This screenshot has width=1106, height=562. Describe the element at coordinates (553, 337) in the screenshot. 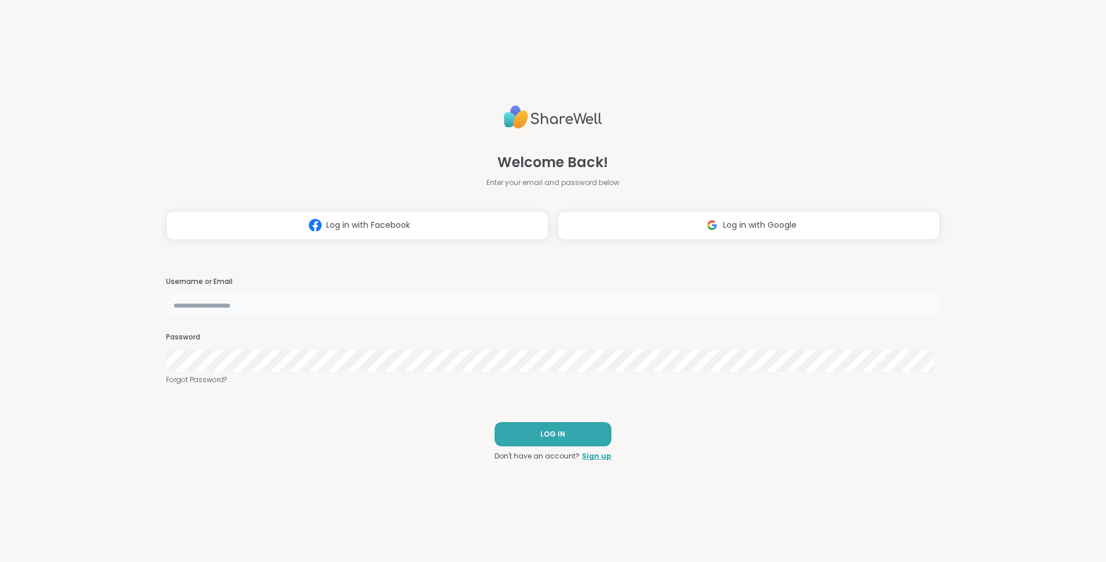

I see `h3: Password` at that location.